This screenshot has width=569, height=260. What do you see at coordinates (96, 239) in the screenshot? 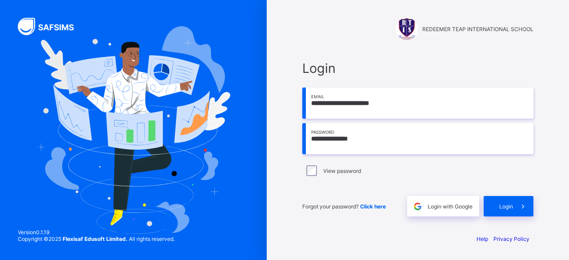
I see `span: Copyright © 2025 All rights reserved.` at bounding box center [96, 239].